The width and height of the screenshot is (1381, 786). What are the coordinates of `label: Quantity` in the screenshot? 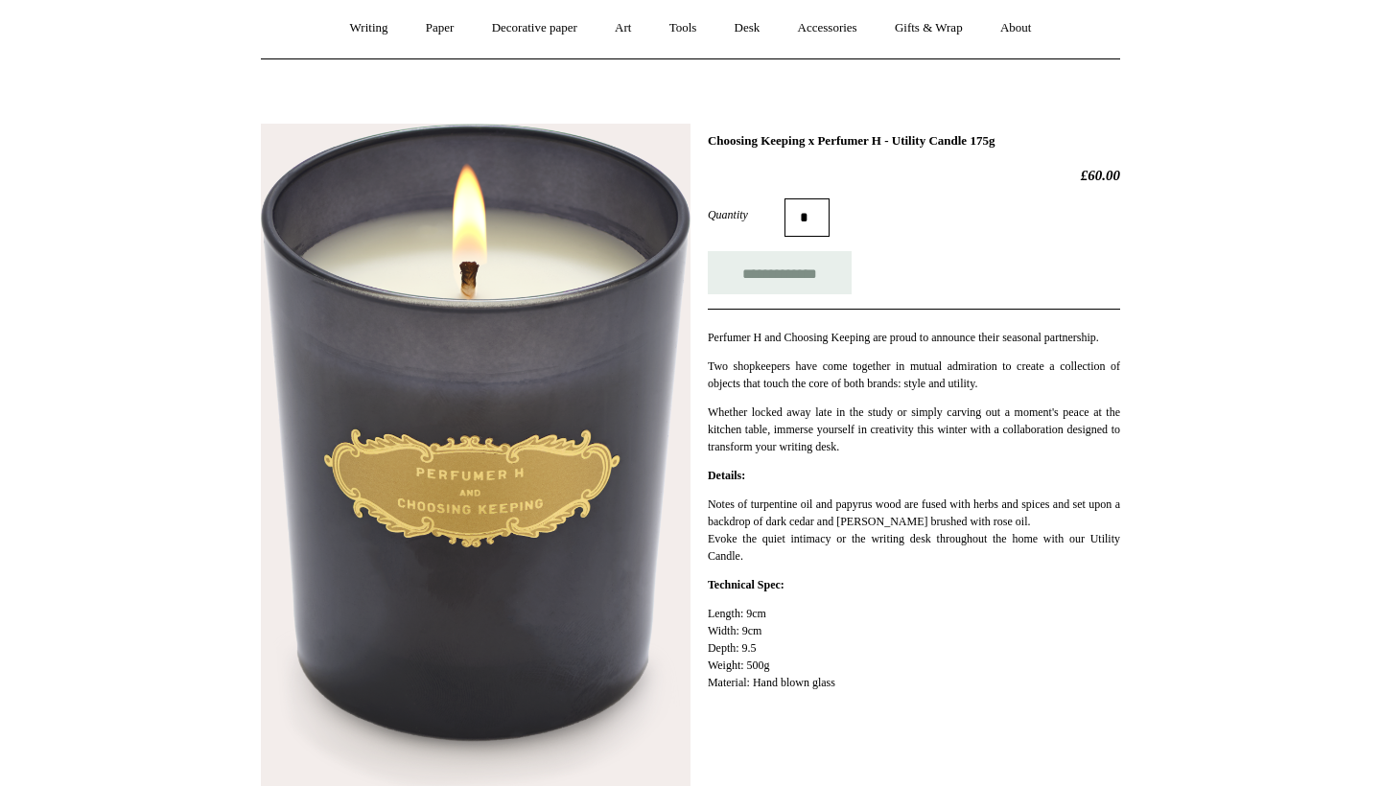 It's located at (746, 215).